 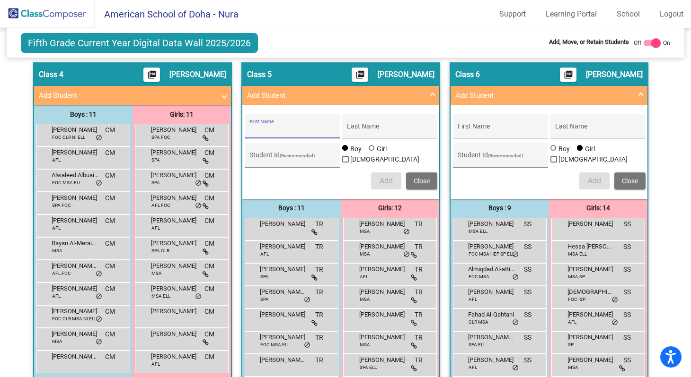 I want to click on span: American School of Doha - Nura, so click(x=166, y=14).